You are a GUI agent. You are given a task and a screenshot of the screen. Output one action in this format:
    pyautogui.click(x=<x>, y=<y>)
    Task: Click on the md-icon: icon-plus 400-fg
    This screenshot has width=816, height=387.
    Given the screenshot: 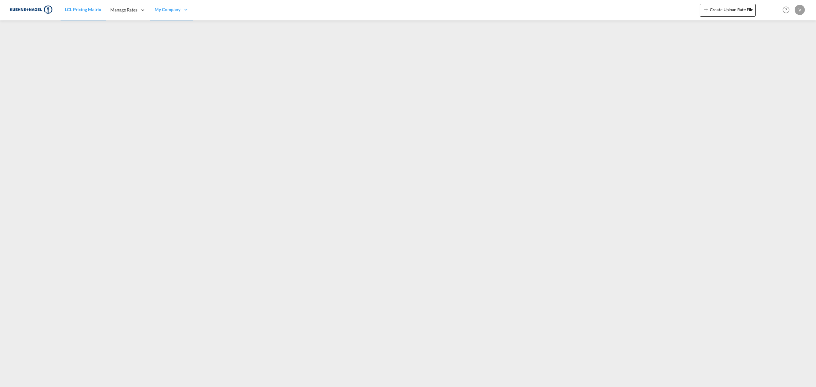 What is the action you would take?
    pyautogui.click(x=706, y=10)
    